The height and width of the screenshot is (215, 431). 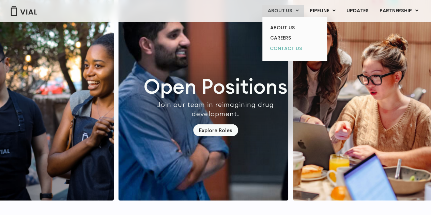 What do you see at coordinates (24, 11) in the screenshot?
I see `img: Vial Logo` at bounding box center [24, 11].